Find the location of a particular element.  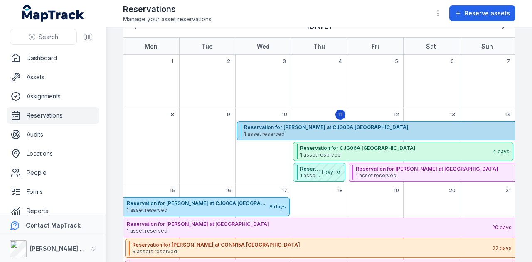

span: 7 is located at coordinates (508, 61).